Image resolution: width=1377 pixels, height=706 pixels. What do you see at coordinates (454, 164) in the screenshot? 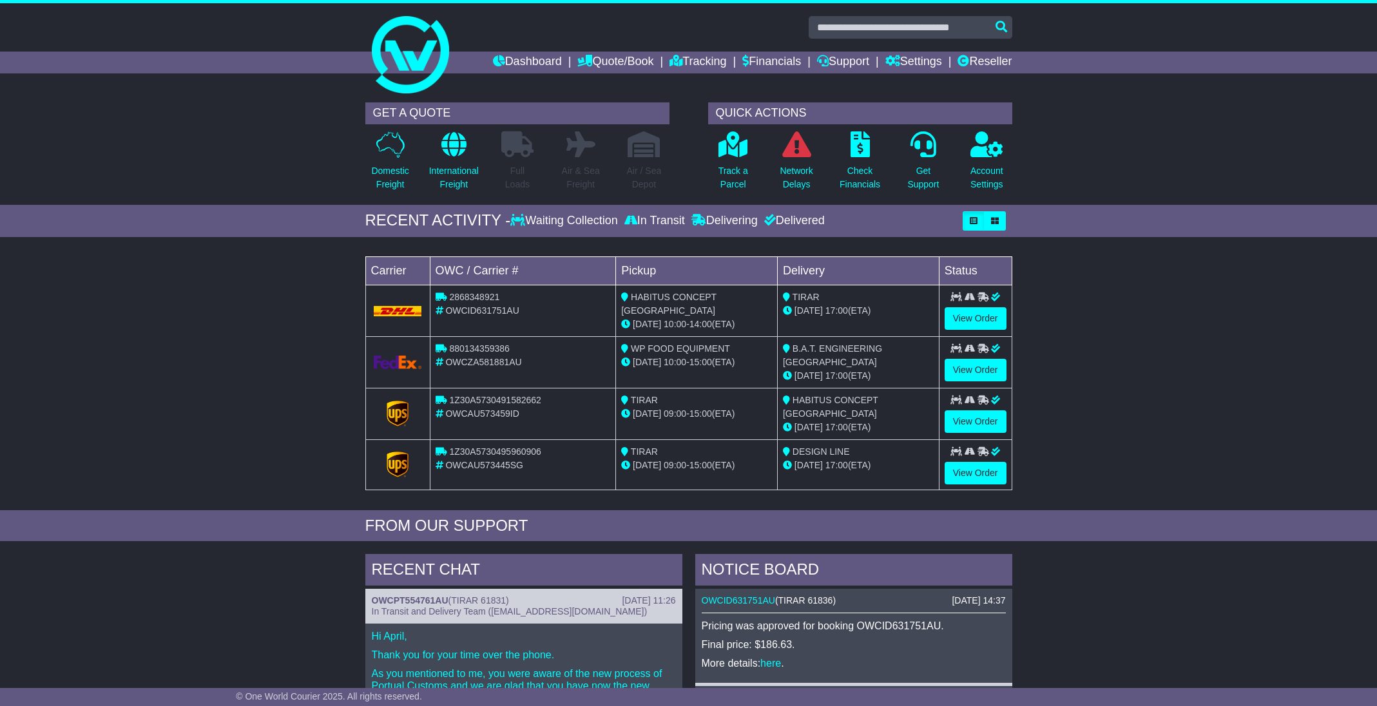
I see `a: InternationalFreight` at bounding box center [454, 164].